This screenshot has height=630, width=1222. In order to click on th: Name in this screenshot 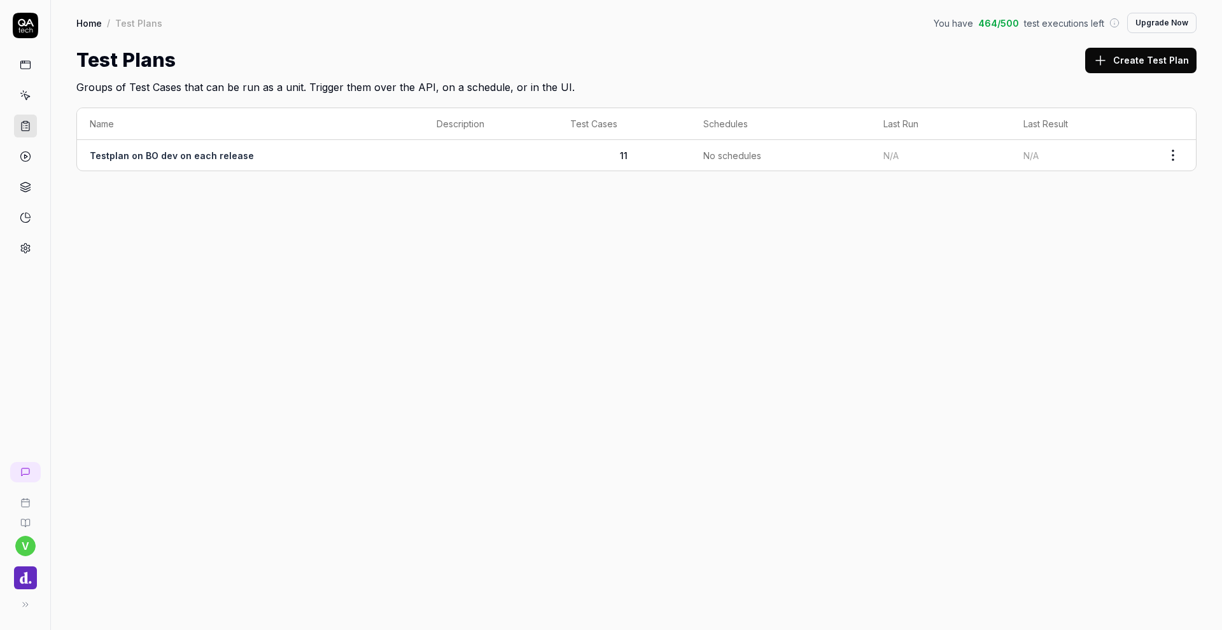, I will do `click(250, 124)`.